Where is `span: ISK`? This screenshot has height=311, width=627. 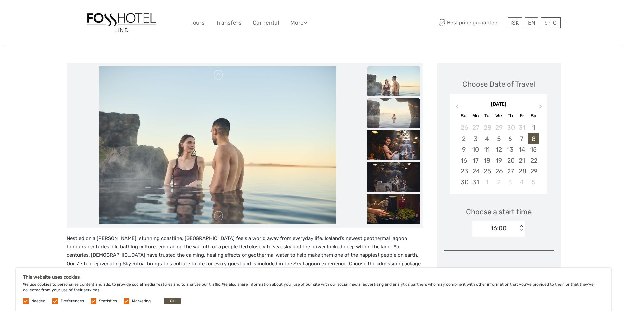
span: ISK is located at coordinates (515, 23).